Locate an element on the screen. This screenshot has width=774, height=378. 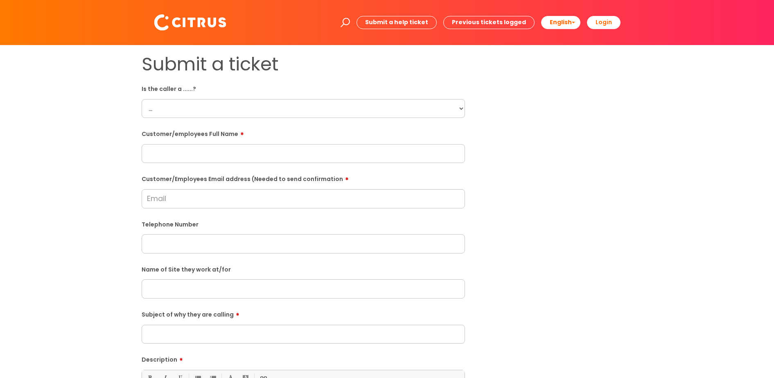
a: Submit a help ticket is located at coordinates (396, 22).